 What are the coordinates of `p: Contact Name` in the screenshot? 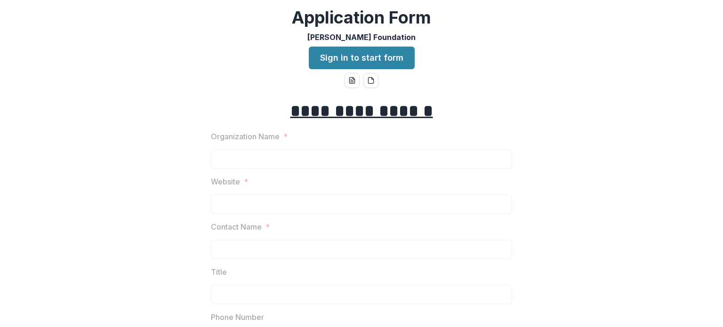 It's located at (236, 227).